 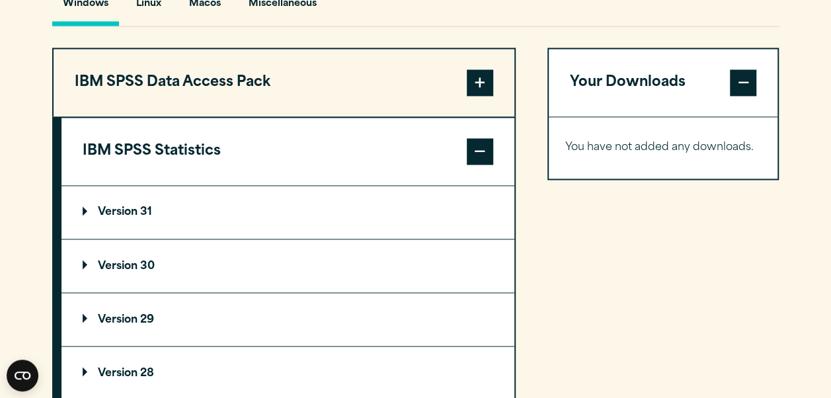 I want to click on summary: Version 29, so click(x=288, y=319).